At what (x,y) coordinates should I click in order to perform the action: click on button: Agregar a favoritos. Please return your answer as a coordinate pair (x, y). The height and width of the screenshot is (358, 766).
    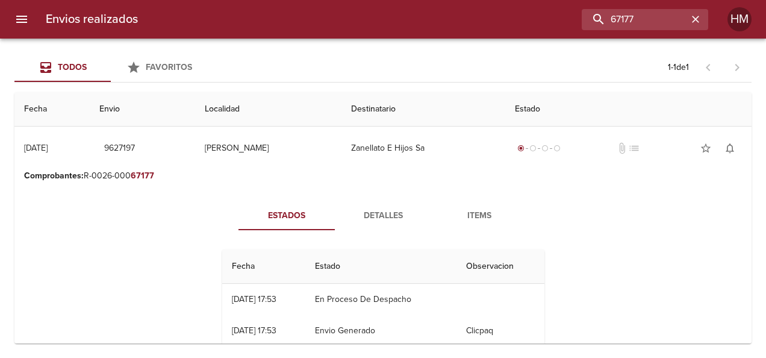
    Looking at the image, I should click on (705, 148).